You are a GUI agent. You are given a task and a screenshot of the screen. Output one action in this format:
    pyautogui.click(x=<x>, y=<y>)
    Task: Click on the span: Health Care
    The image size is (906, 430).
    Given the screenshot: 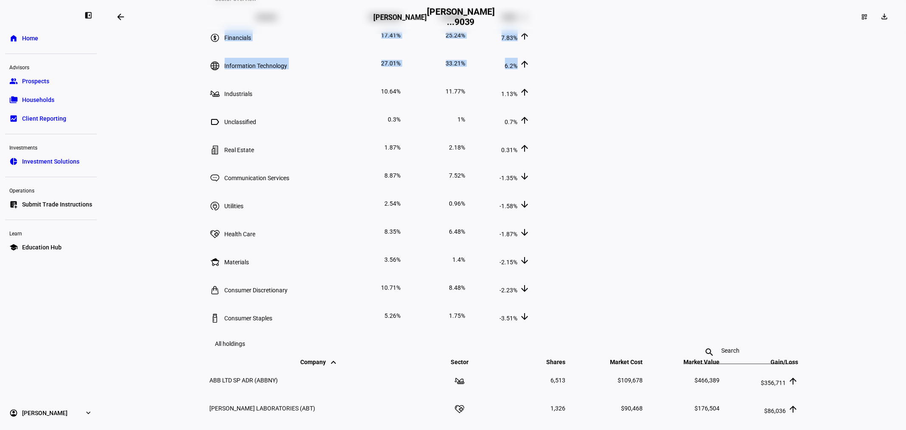 What is the action you would take?
    pyautogui.click(x=240, y=234)
    